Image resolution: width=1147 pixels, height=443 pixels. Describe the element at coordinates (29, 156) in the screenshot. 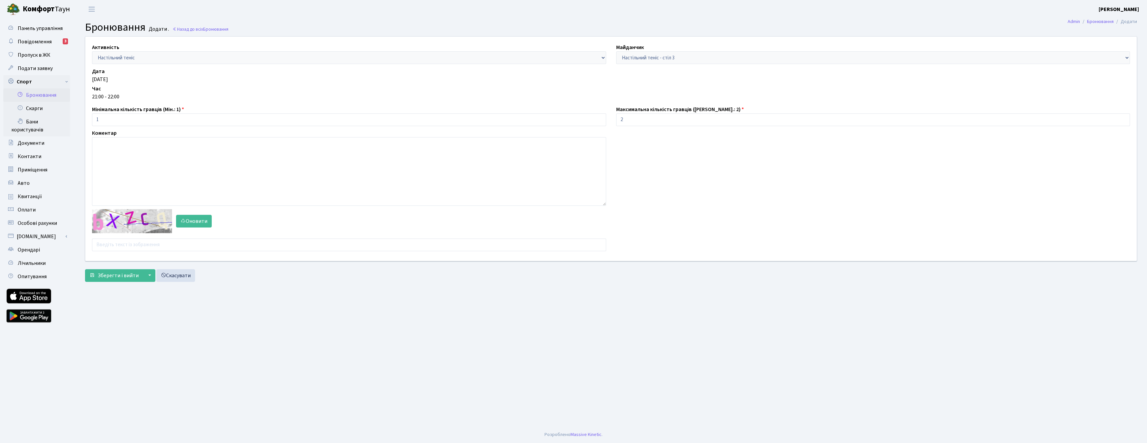

I see `span: Контакти` at that location.